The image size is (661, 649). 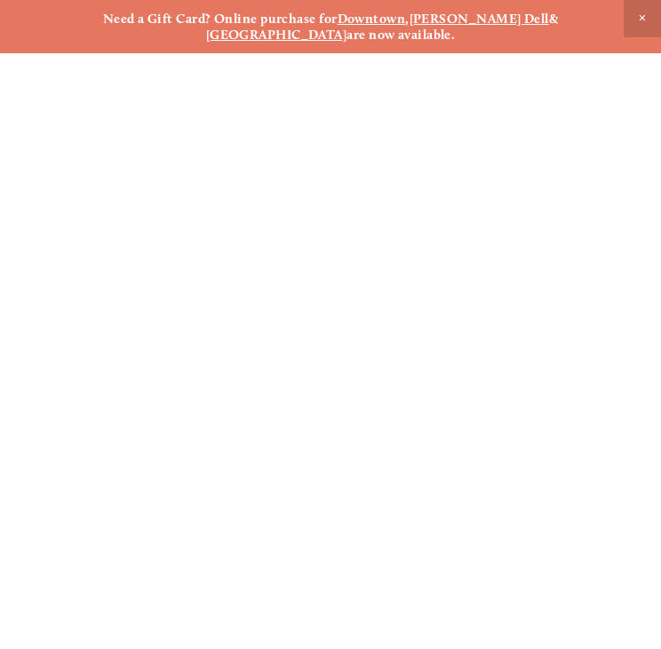 I want to click on strong: Need a Gift Card? Online purchase for, so click(x=220, y=19).